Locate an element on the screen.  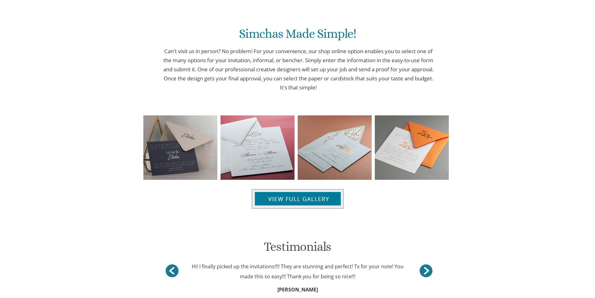
p: Can't visit us in person? No problem! For your convenience, our shop online option enables you to... is located at coordinates (298, 69).